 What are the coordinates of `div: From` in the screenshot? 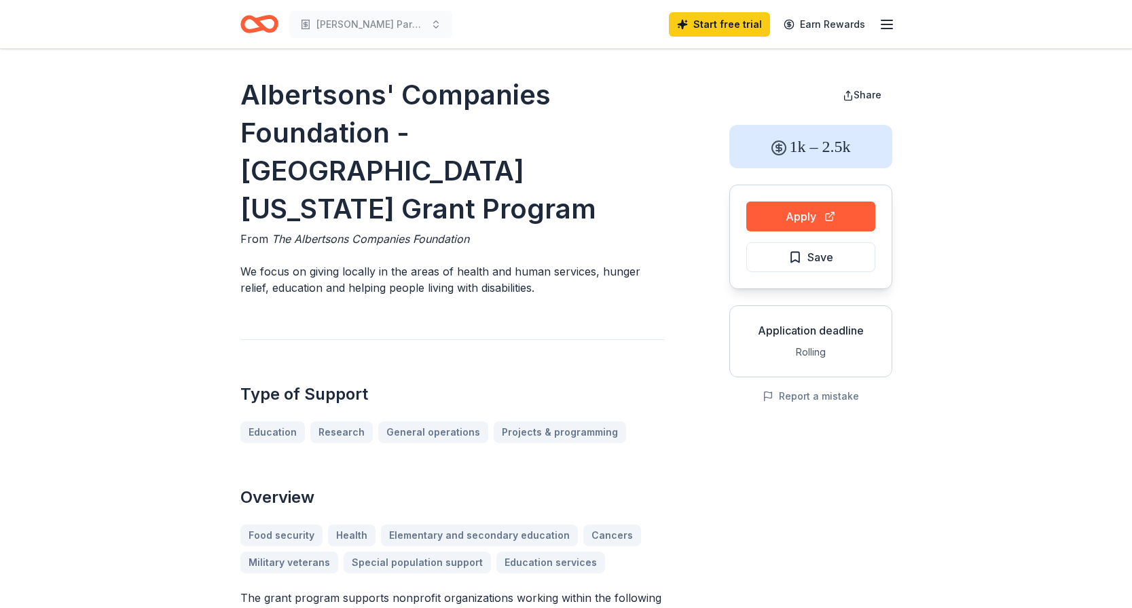 It's located at (452, 239).